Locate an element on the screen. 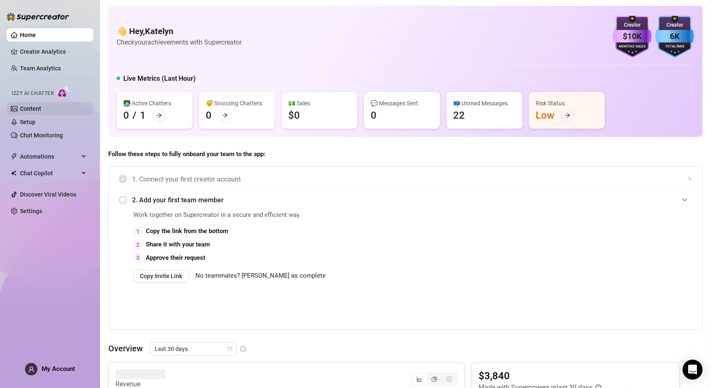 The height and width of the screenshot is (388, 711). div: segmented control is located at coordinates (434, 380).